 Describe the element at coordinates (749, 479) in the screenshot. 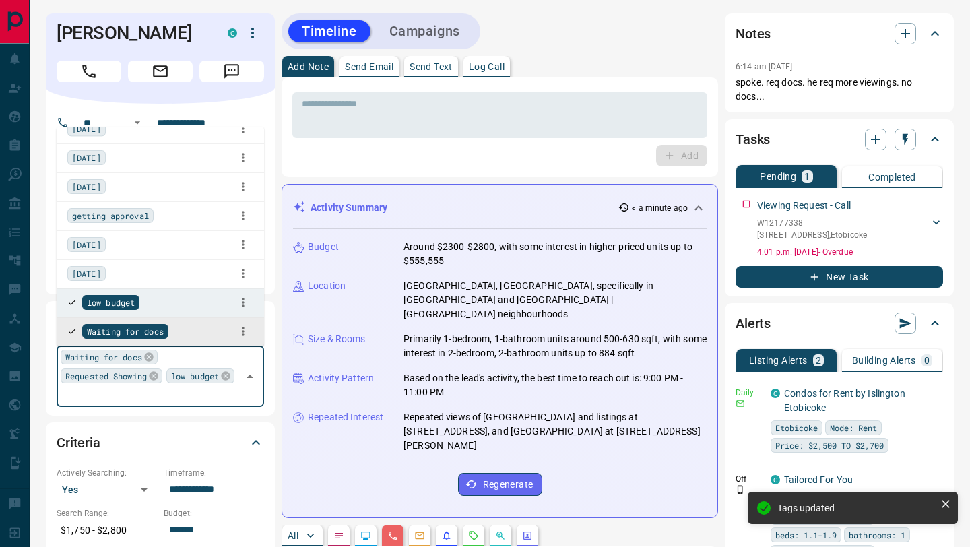

I see `p: Off` at that location.